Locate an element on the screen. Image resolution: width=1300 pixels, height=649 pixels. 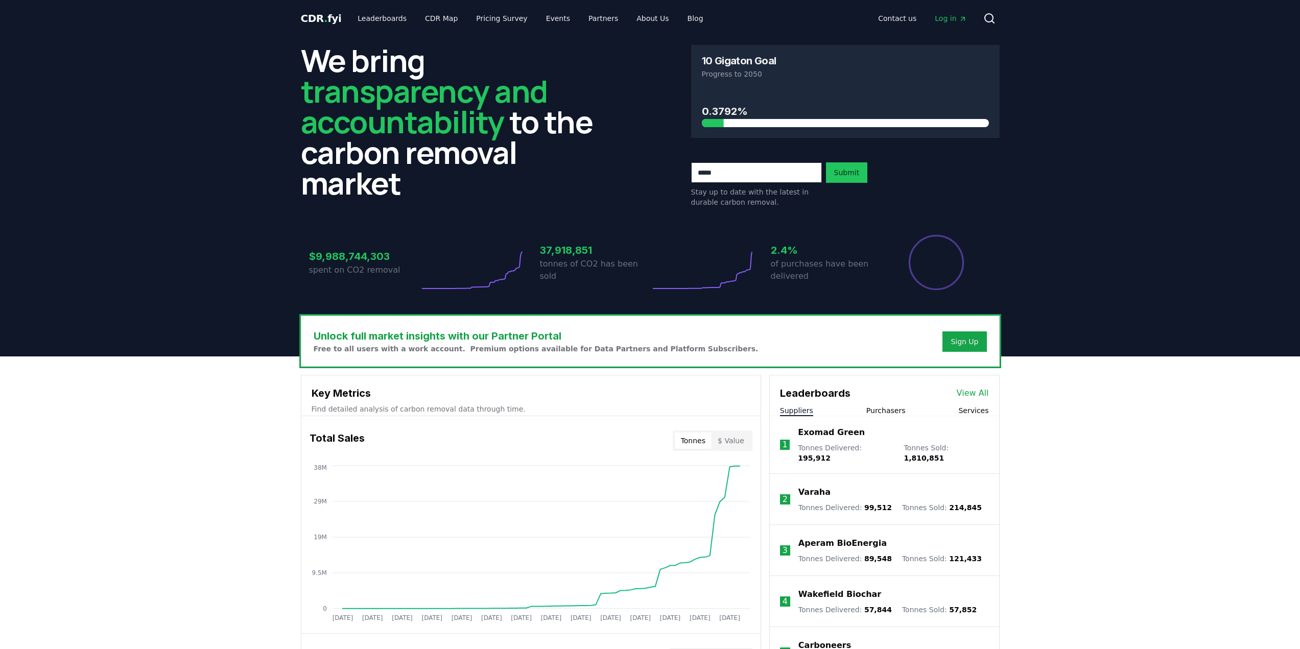
p: 1 is located at coordinates (785, 445).